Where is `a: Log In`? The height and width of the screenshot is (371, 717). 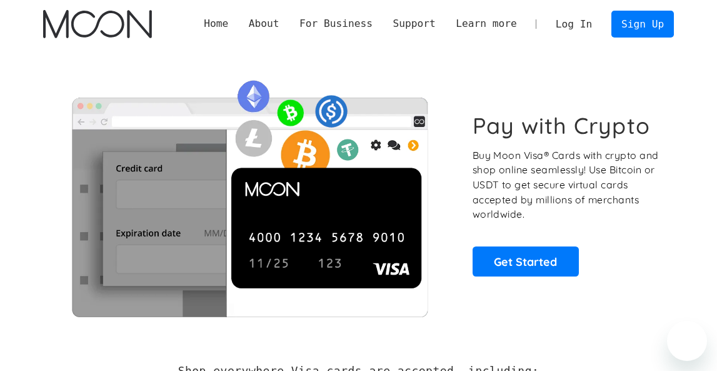
a: Log In is located at coordinates (573, 24).